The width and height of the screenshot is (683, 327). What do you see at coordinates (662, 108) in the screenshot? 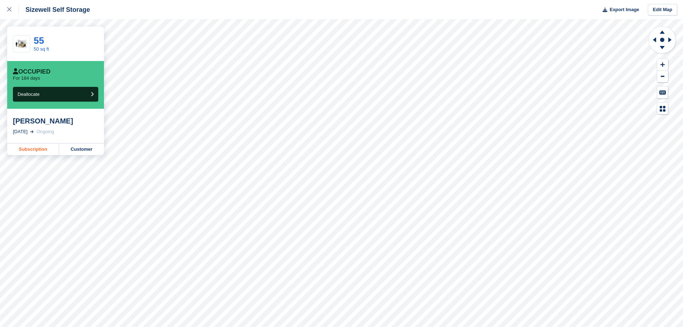
I see `button: Map Legend` at bounding box center [662, 108].